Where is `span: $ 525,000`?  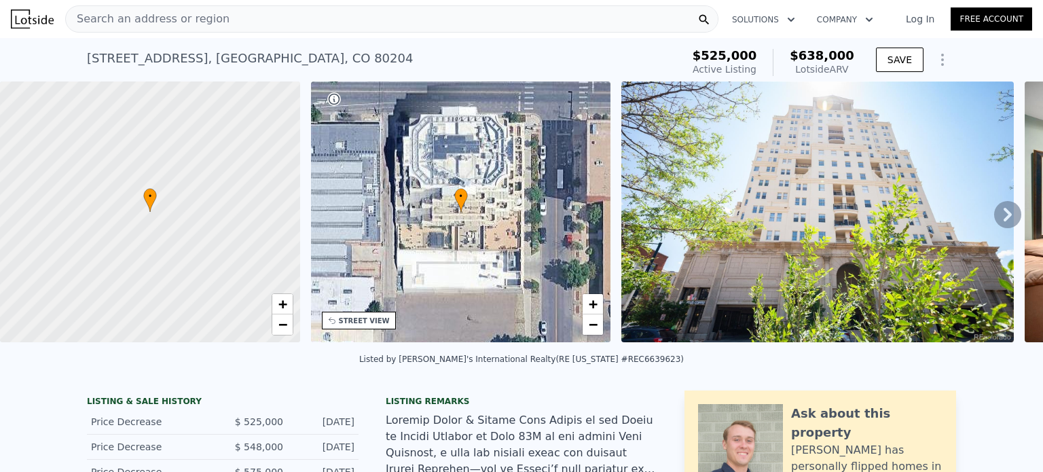 span: $ 525,000 is located at coordinates (259, 422).